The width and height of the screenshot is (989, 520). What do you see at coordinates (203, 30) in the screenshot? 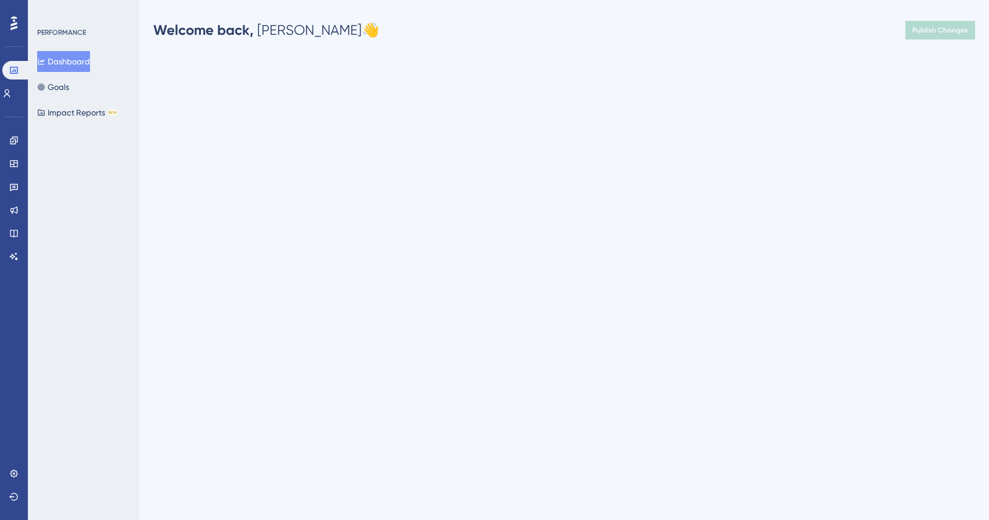
I see `span: Welcome back,` at bounding box center [203, 30].